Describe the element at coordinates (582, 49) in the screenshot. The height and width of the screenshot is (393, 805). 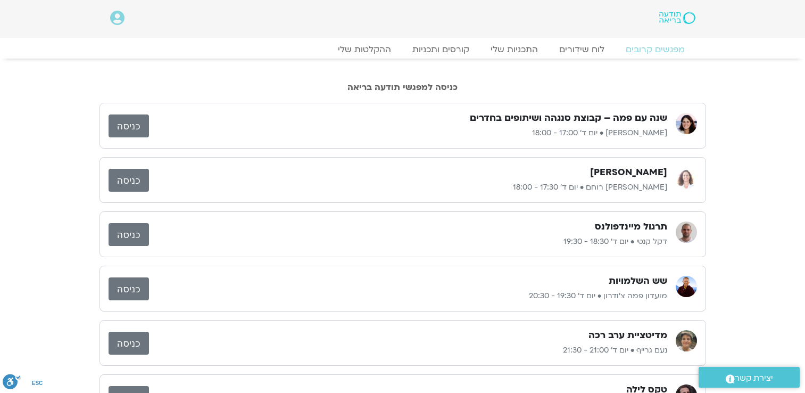
I see `a: לוח שידורים` at that location.